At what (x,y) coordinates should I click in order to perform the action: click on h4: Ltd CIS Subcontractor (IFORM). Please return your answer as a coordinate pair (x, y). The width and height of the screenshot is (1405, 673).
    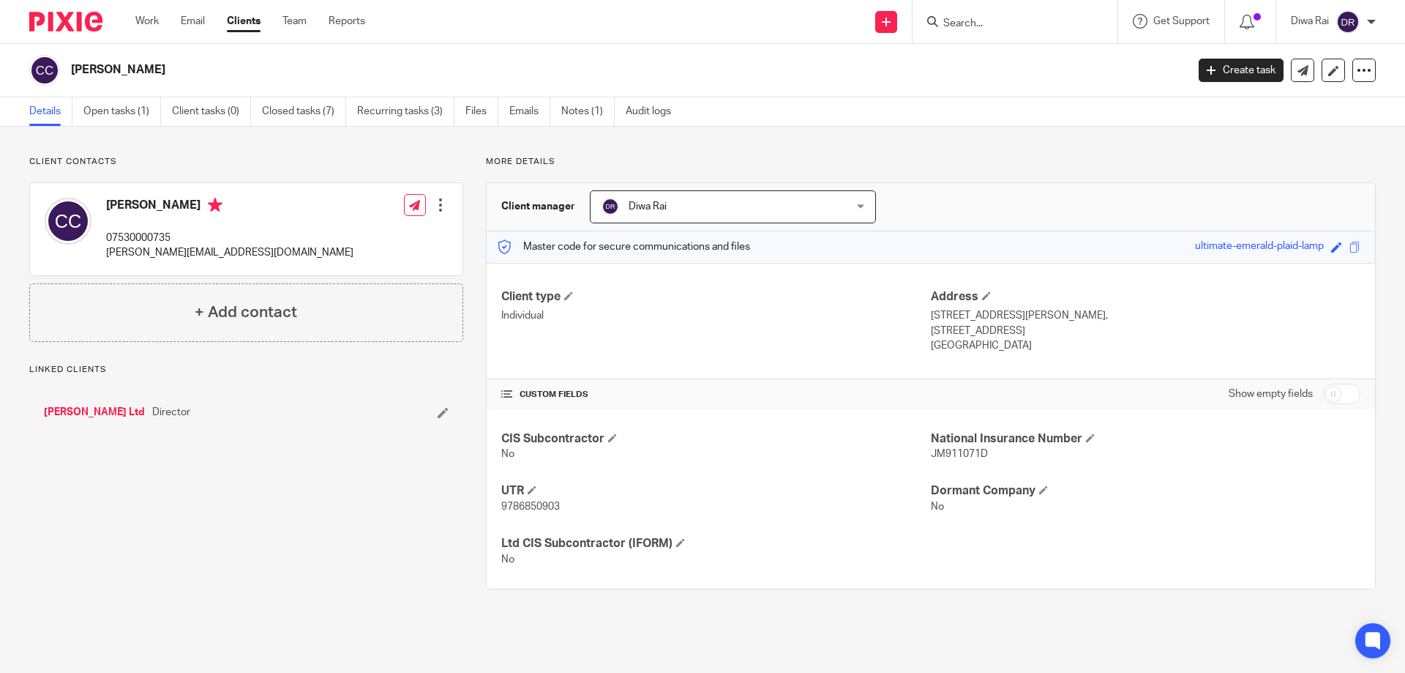
    Looking at the image, I should click on (716, 543).